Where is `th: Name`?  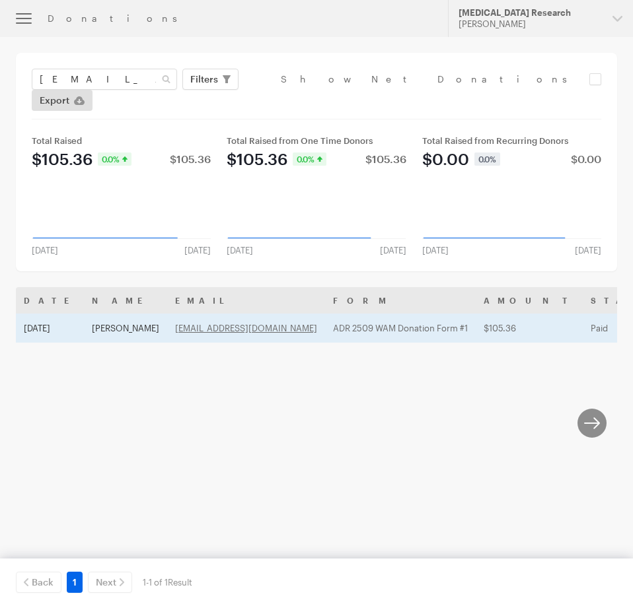 th: Name is located at coordinates (125, 301).